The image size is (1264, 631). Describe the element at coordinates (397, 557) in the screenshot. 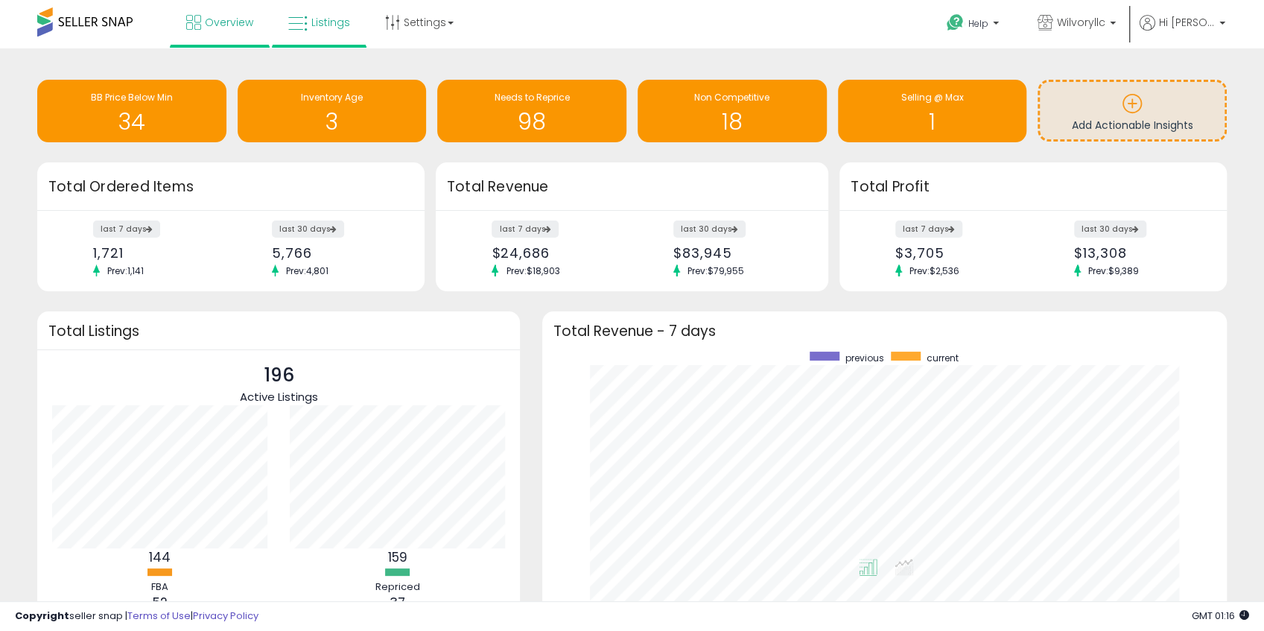

I see `b: 159` at that location.